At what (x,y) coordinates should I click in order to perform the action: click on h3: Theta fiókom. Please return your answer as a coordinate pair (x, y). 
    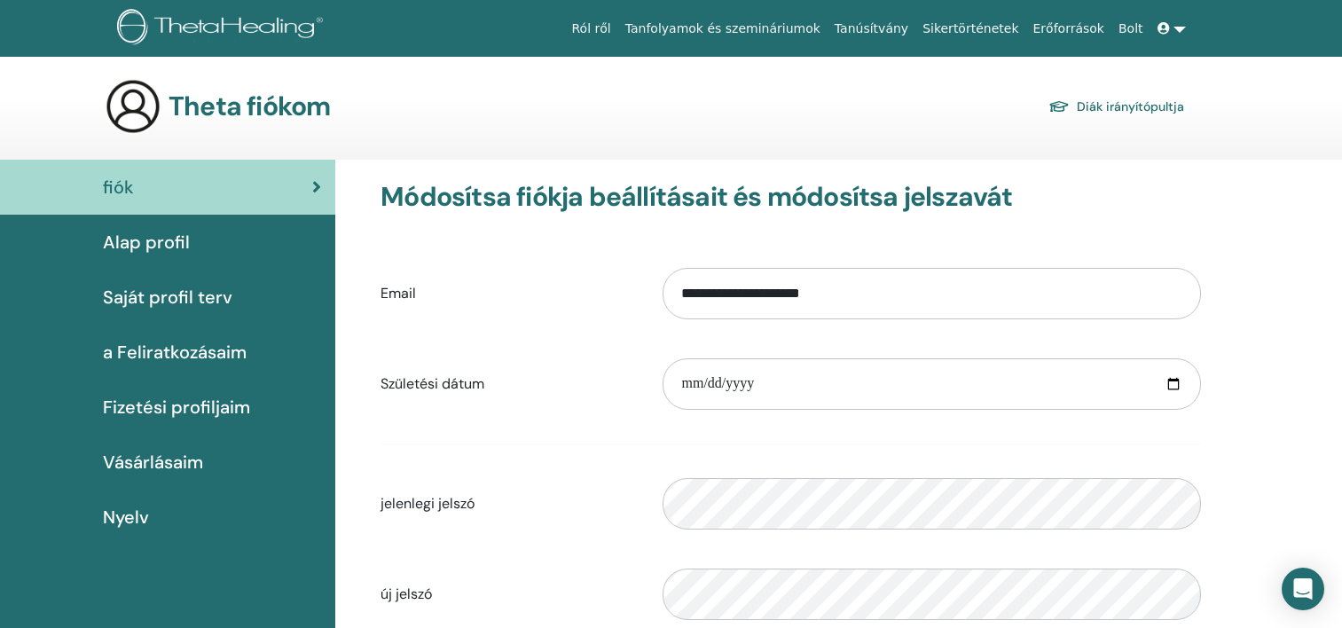
    Looking at the image, I should click on (249, 106).